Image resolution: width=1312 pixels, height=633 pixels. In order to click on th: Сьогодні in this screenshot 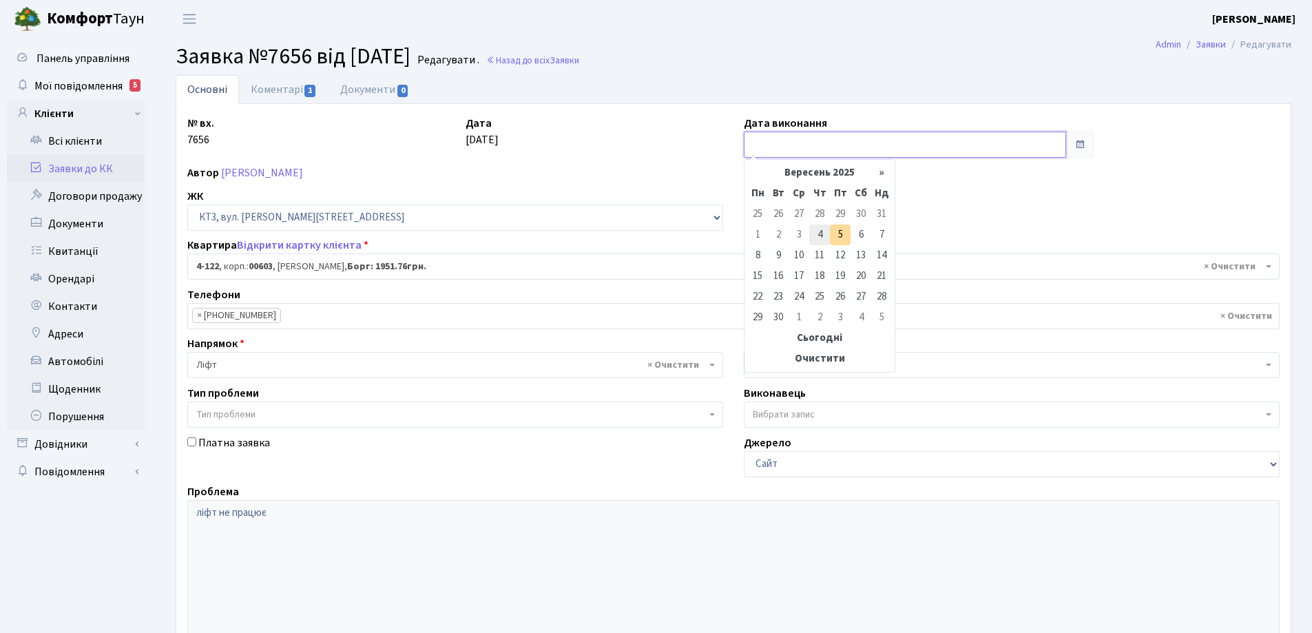, I will do `click(820, 338)`.